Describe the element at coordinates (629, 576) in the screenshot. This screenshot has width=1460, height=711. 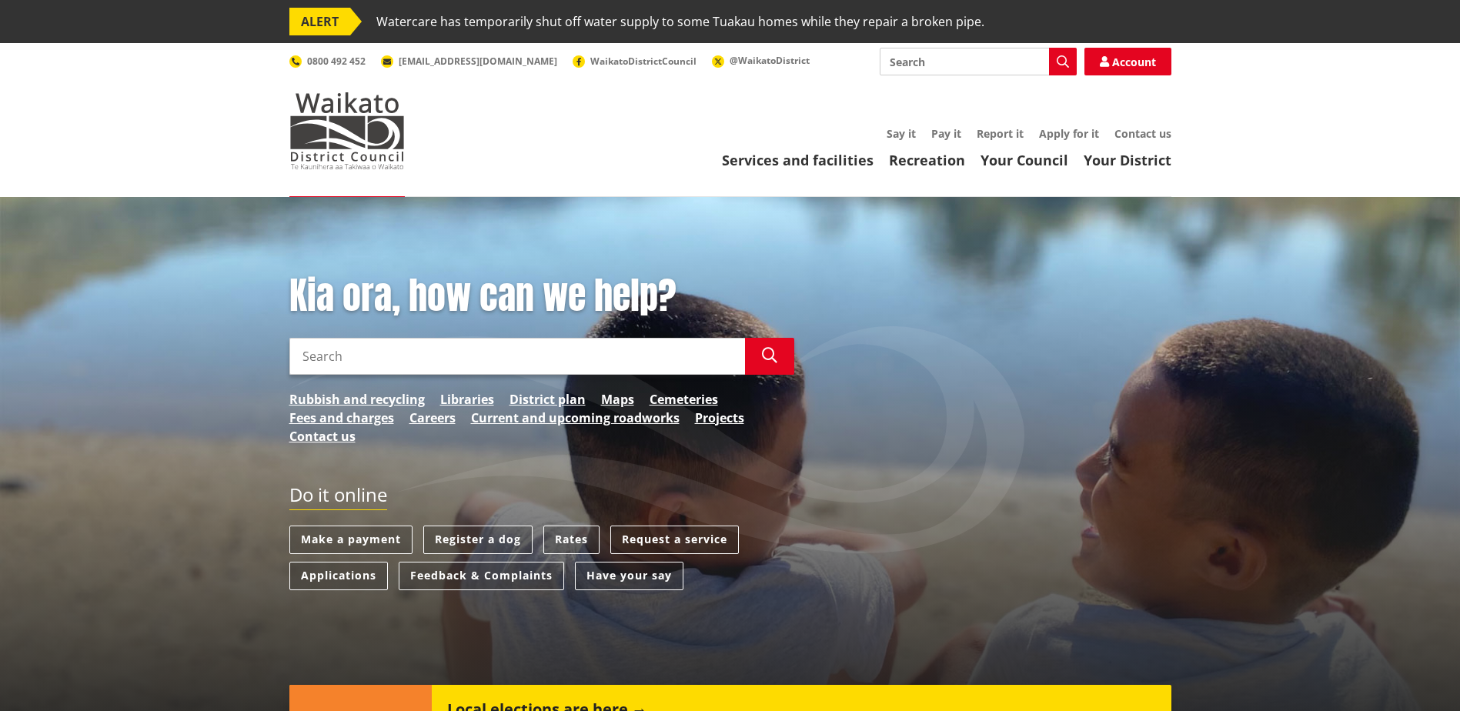
I see `a: Have your say` at that location.